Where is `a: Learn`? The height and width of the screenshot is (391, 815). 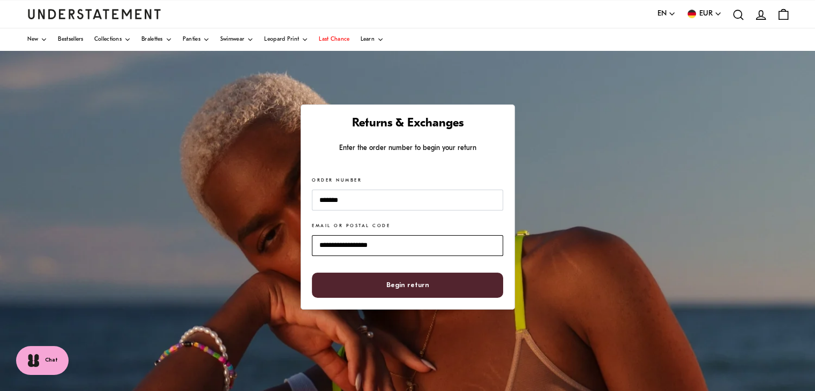 a: Learn is located at coordinates (372, 40).